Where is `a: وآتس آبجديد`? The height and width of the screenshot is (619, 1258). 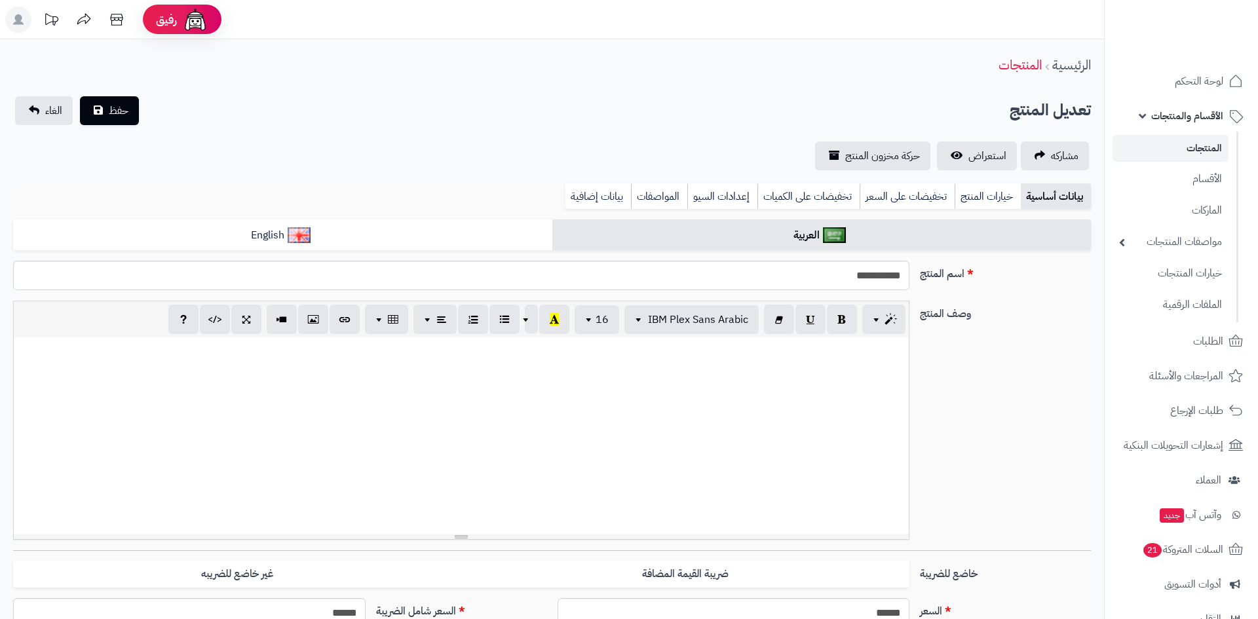 a: وآتس آبجديد is located at coordinates (1181, 515).